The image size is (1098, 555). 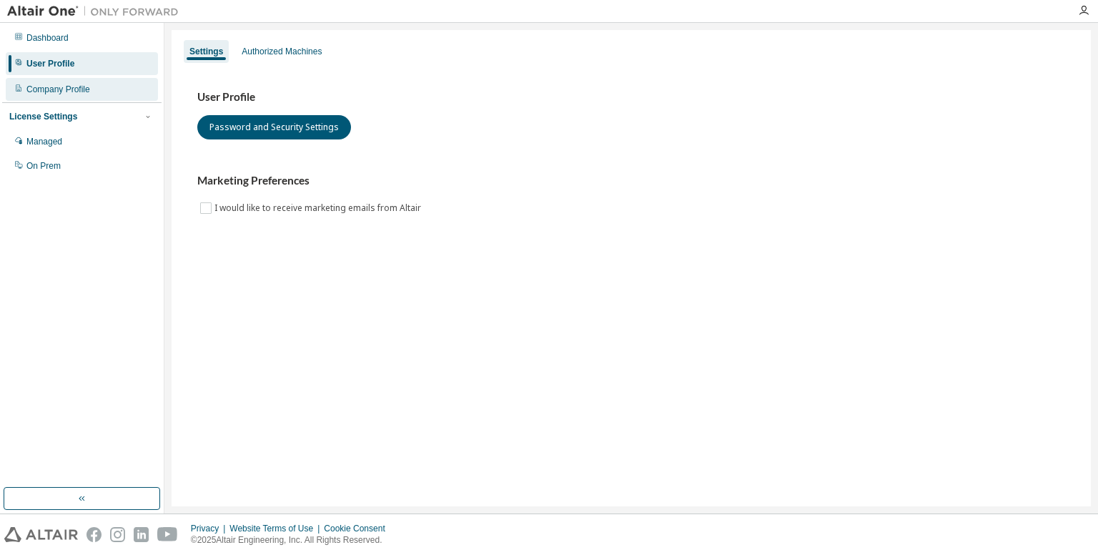 What do you see at coordinates (44, 142) in the screenshot?
I see `div: Managed` at bounding box center [44, 142].